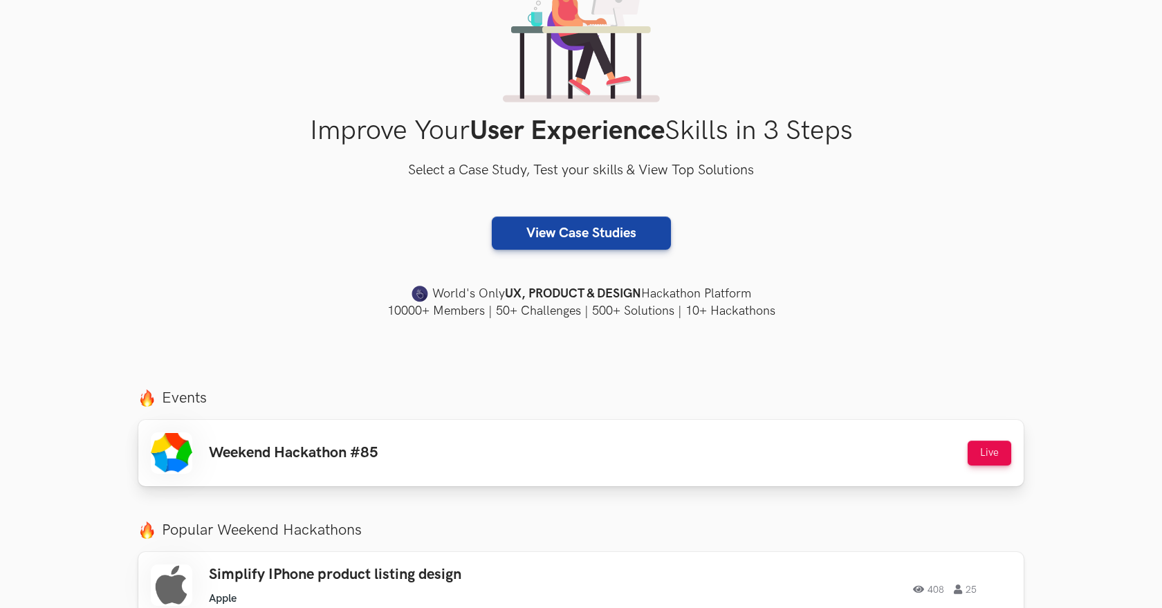 This screenshot has height=608, width=1162. Describe the element at coordinates (989, 453) in the screenshot. I see `button: Live` at that location.